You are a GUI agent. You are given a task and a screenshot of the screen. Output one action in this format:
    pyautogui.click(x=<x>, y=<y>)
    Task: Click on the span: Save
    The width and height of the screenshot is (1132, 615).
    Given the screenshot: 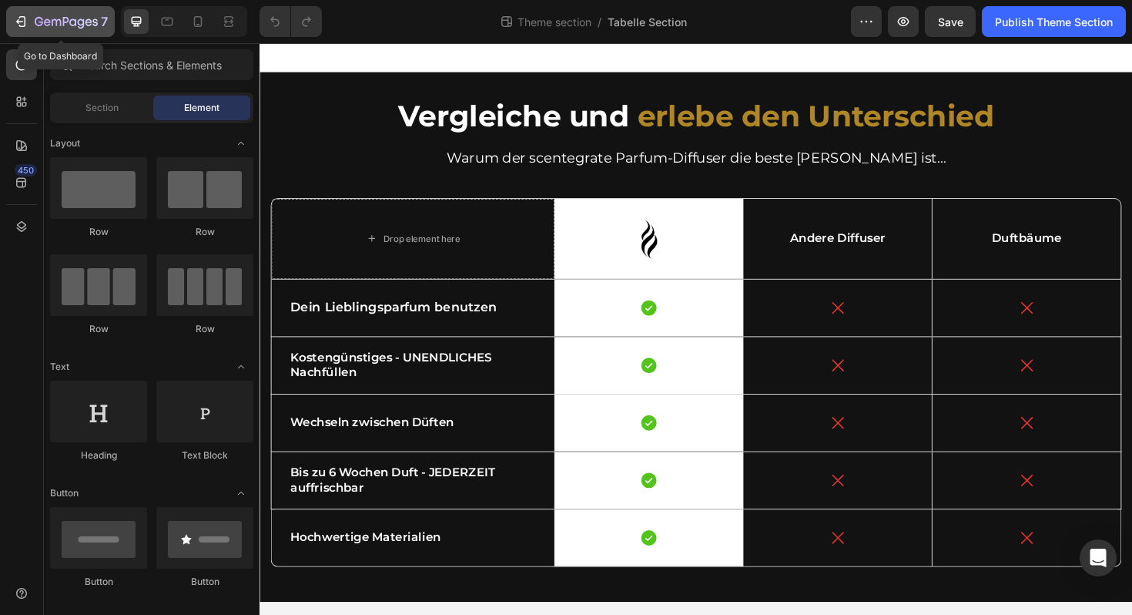 What is the action you would take?
    pyautogui.click(x=951, y=22)
    